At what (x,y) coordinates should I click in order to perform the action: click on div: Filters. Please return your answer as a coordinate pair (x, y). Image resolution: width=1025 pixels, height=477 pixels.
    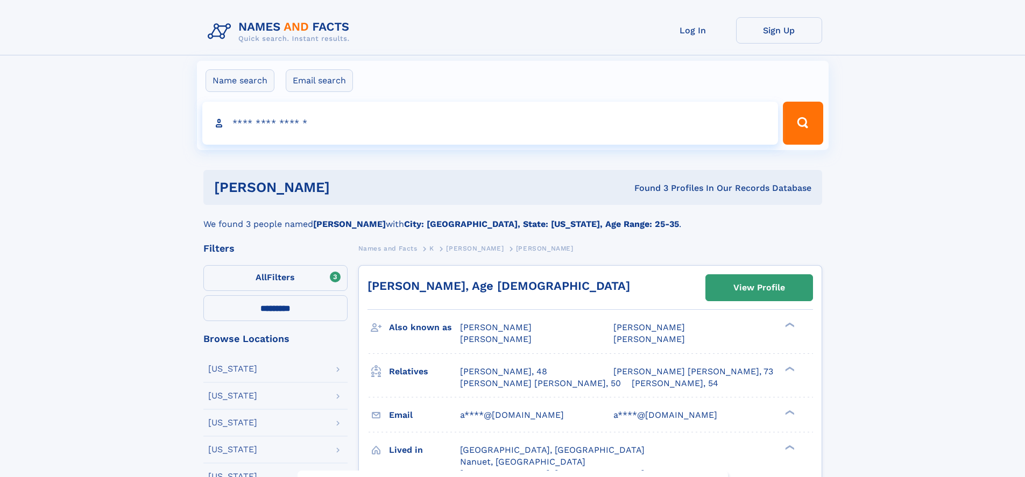
    Looking at the image, I should click on (276, 249).